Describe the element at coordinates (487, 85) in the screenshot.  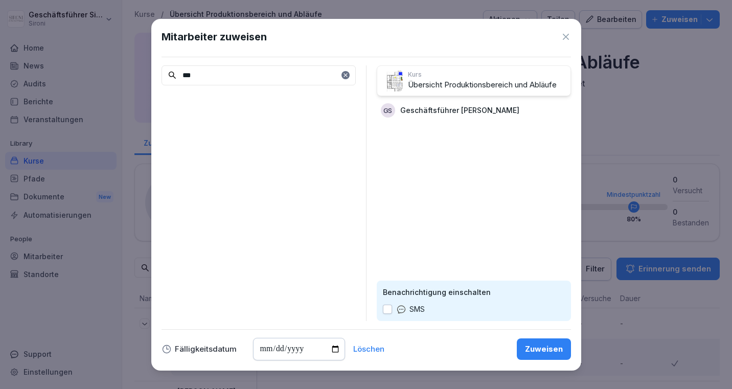
I see `p: Übersicht Produktionsbereich und Abläufe` at that location.